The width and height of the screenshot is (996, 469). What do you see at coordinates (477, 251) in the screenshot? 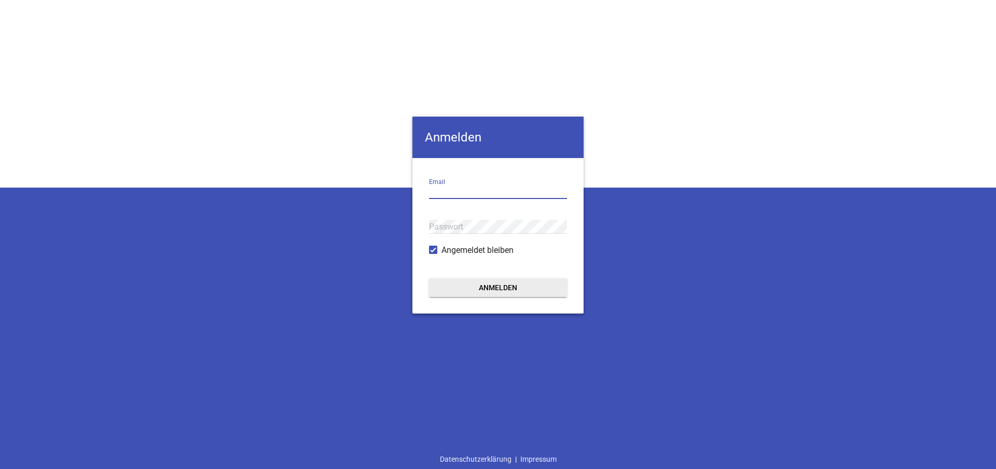
I see `span: Angemeldet bleiben` at bounding box center [477, 251].